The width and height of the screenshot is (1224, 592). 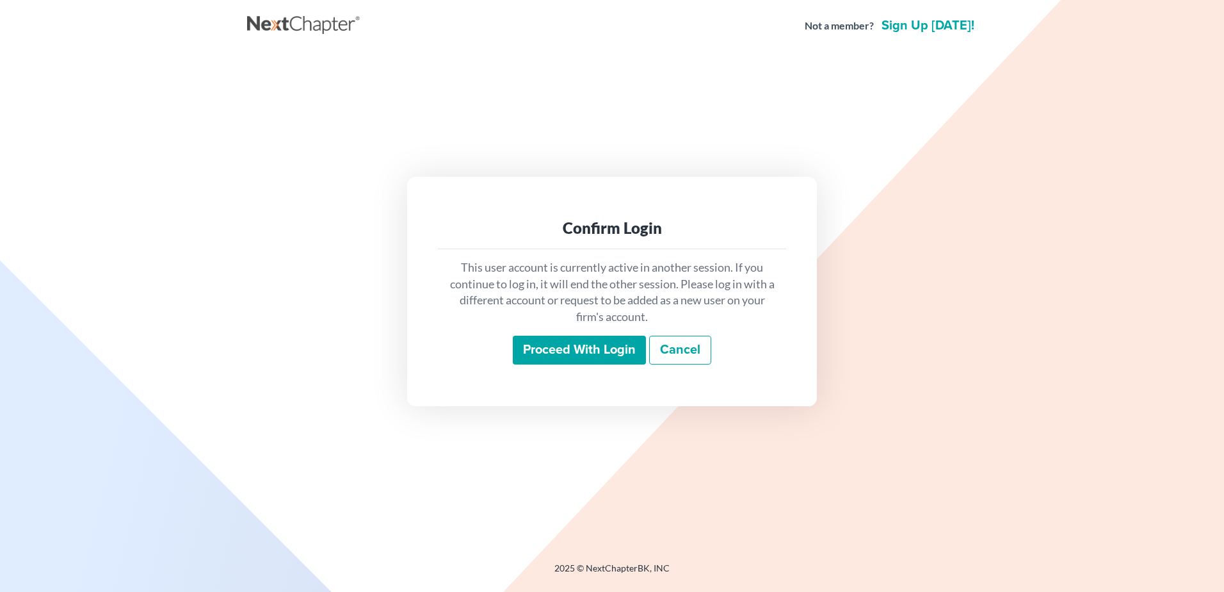 What do you see at coordinates (580, 350) in the screenshot?
I see `input: Proceed with login` at bounding box center [580, 350].